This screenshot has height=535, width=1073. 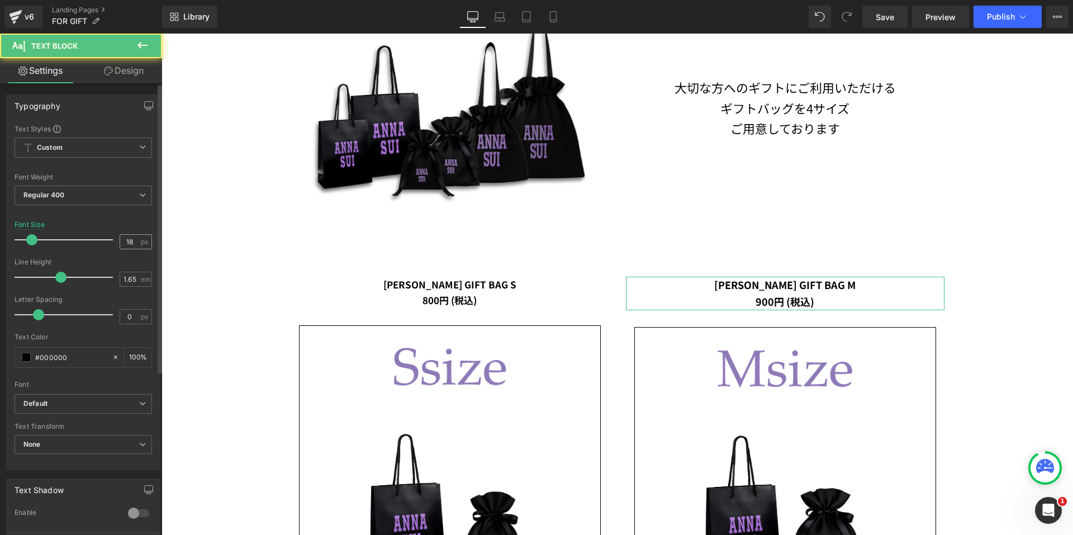 What do you see at coordinates (1001, 17) in the screenshot?
I see `span: Publish` at bounding box center [1001, 17].